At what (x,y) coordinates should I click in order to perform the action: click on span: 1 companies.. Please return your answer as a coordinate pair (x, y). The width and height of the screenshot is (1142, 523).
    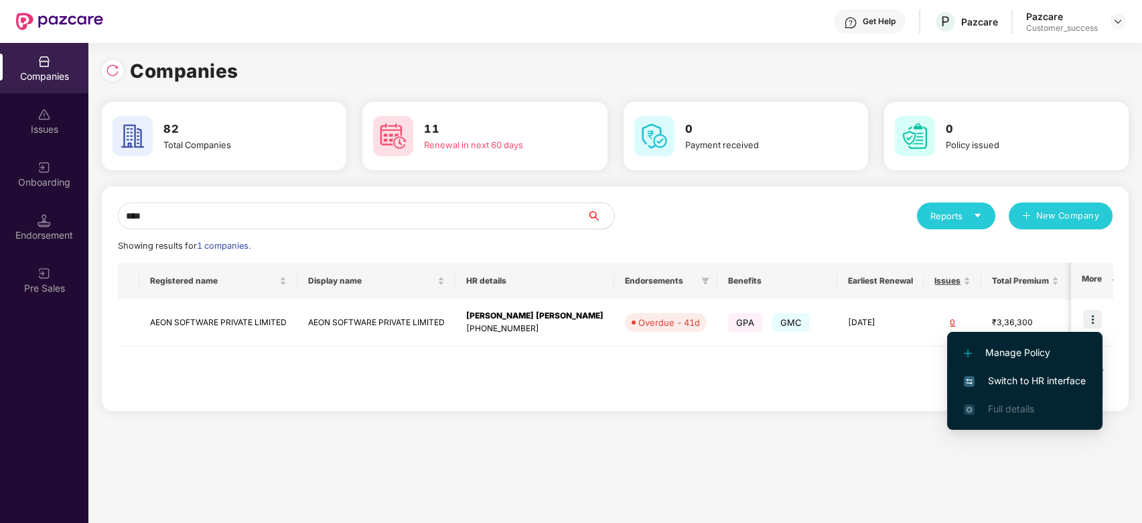
    Looking at the image, I should click on (224, 245).